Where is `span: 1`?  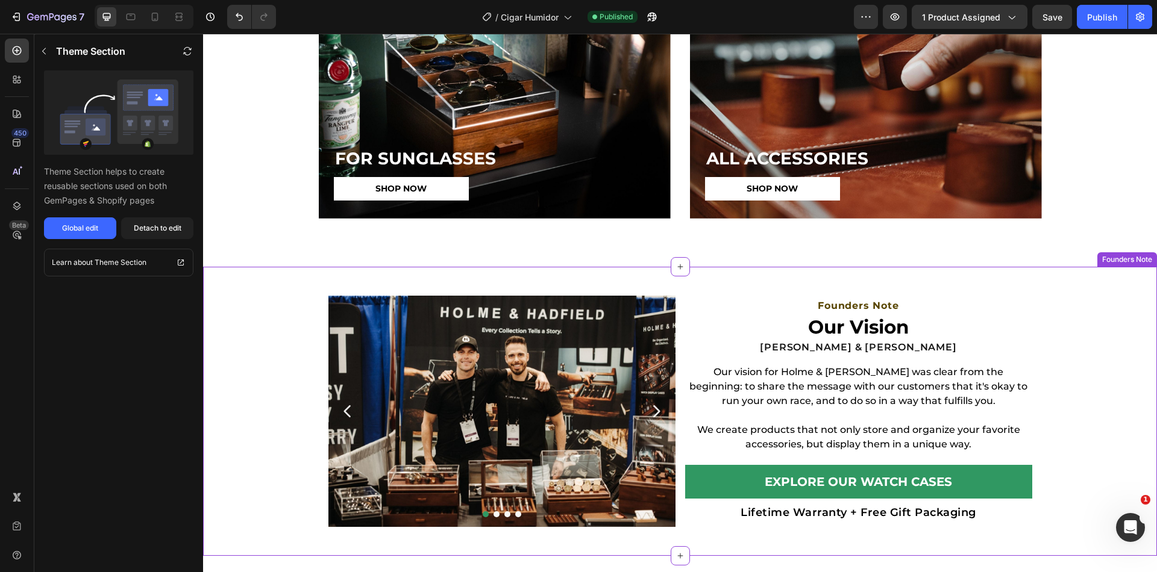 span: 1 is located at coordinates (1146, 500).